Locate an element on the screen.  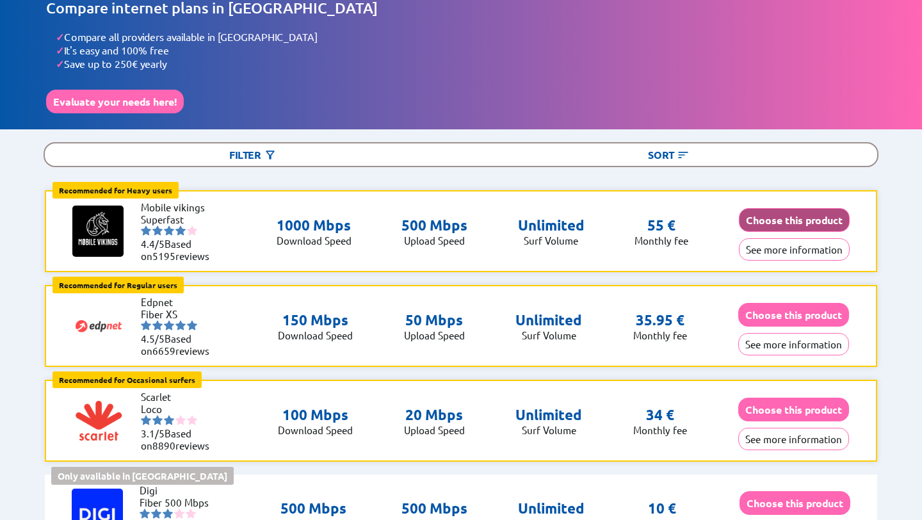
li: Scarlet is located at coordinates (179, 396).